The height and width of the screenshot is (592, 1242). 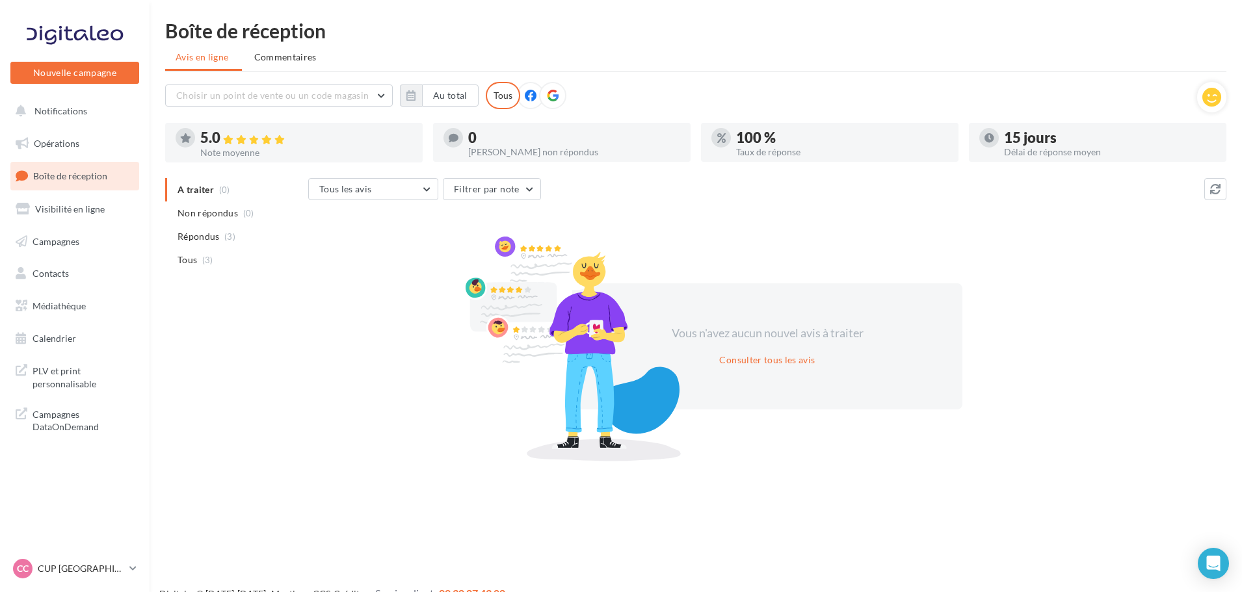 I want to click on a: PLV et print personnalisable, so click(x=75, y=376).